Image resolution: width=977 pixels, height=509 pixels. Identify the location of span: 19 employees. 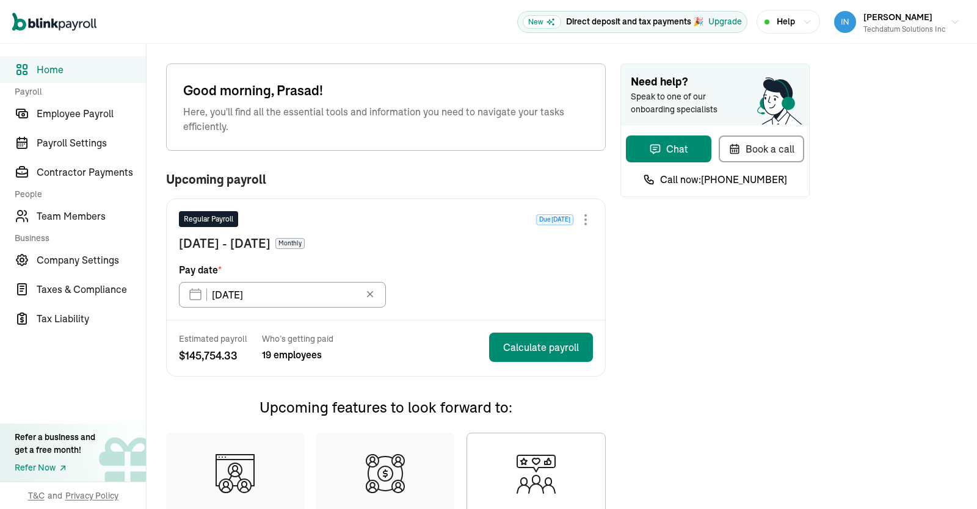
(297, 355).